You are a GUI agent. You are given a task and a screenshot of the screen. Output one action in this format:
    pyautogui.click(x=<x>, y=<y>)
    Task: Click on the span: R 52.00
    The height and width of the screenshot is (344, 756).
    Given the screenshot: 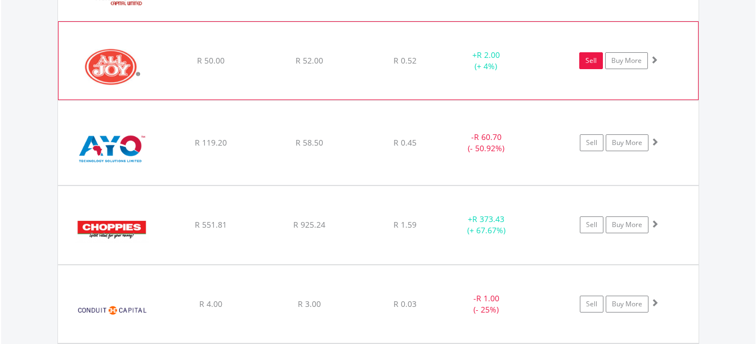 What is the action you would take?
    pyautogui.click(x=309, y=60)
    